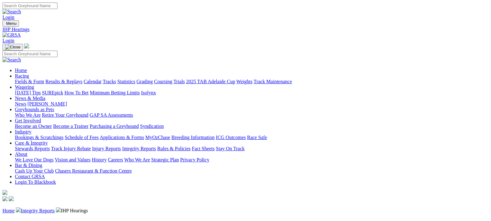 The height and width of the screenshot is (221, 491). Describe the element at coordinates (145, 81) in the screenshot. I see `a: Grading` at that location.